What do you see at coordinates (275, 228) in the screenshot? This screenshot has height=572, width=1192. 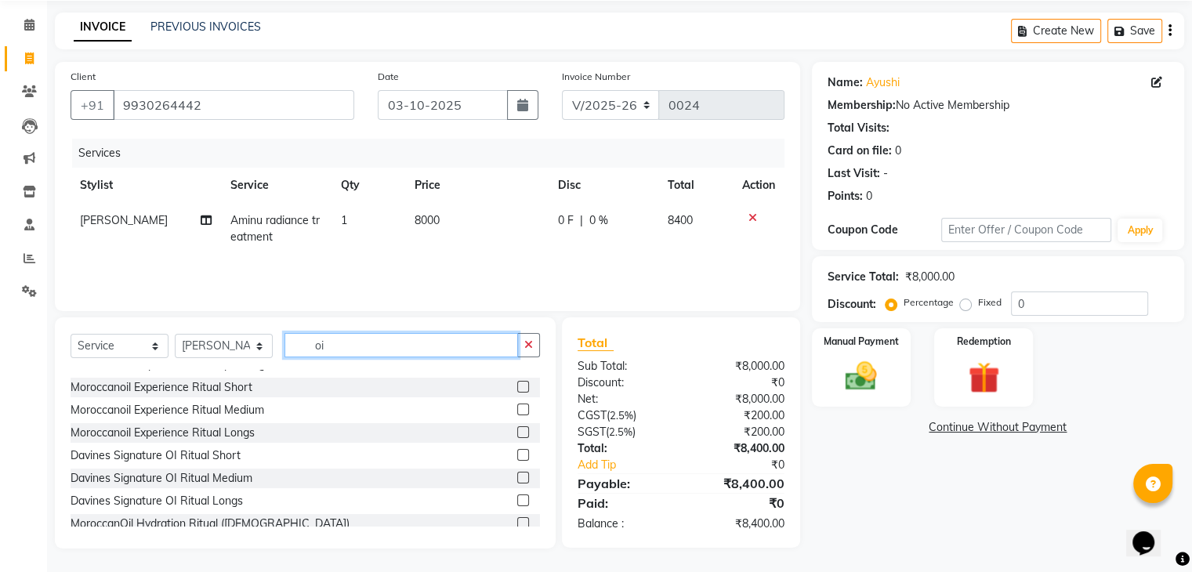 I see `span: Aminu radiance treatment` at bounding box center [275, 228].